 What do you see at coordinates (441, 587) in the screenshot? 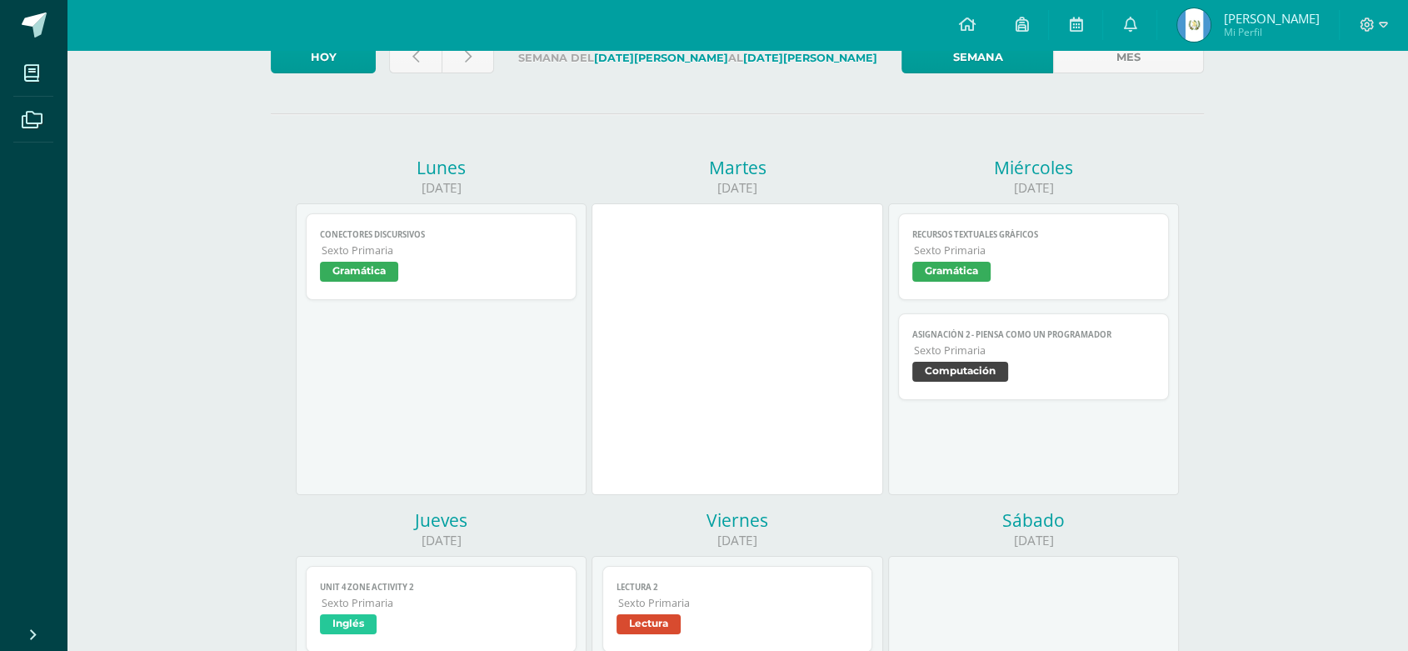
I see `span: Unit 4 Zone Activity 2` at bounding box center [441, 587].